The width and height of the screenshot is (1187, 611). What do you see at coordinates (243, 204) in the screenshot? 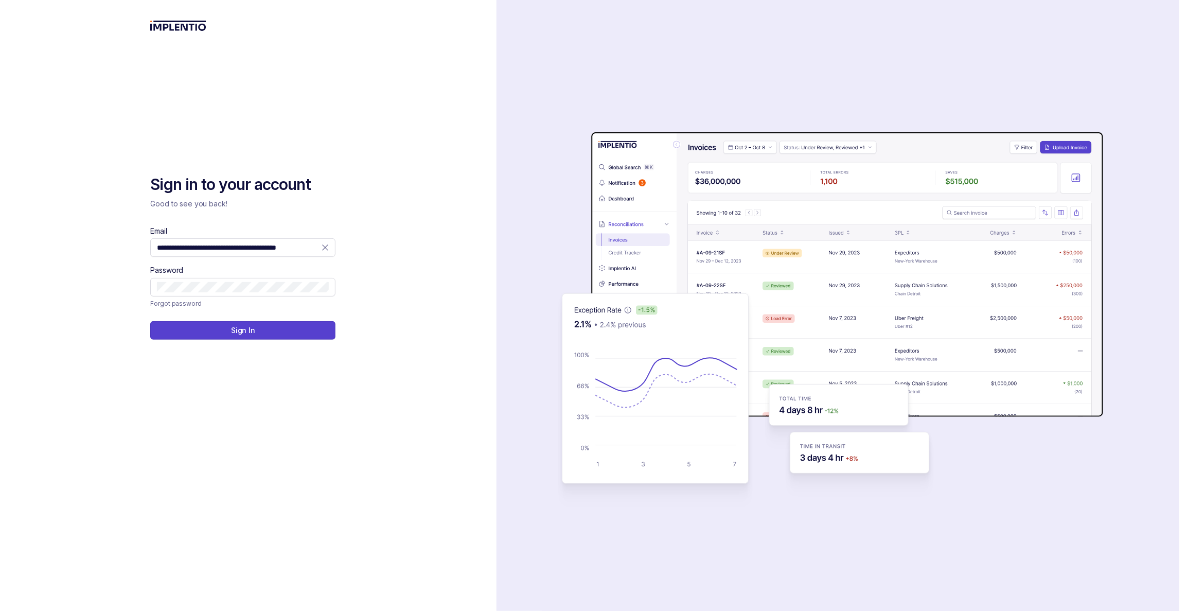
I see `p: Good to see you back!` at bounding box center [243, 204].